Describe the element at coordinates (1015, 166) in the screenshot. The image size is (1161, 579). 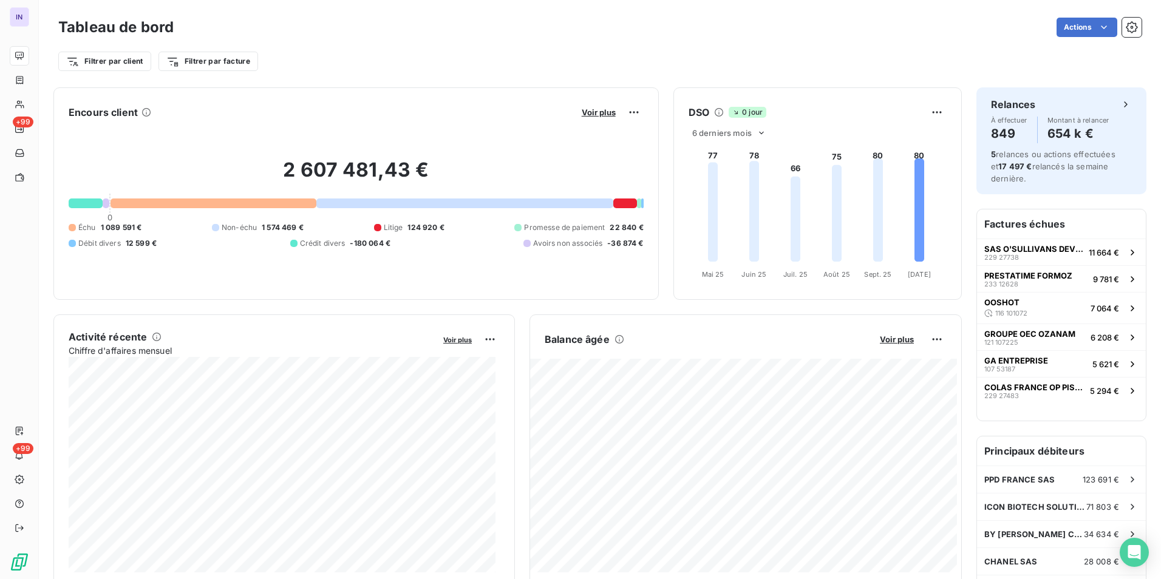
I see `span: 17 497 €` at that location.